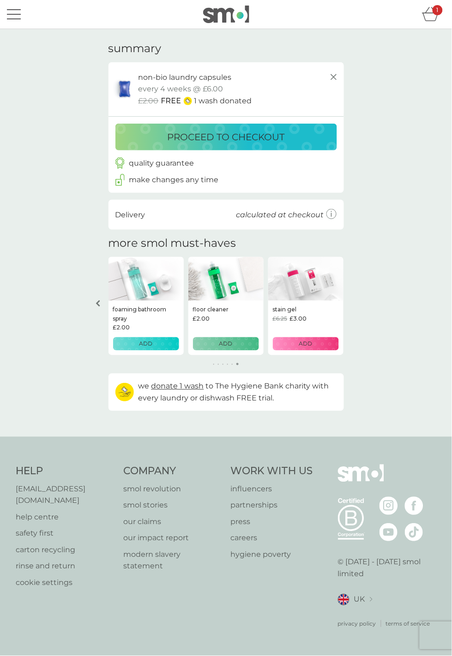 The height and width of the screenshot is (656, 452). What do you see at coordinates (223, 101) in the screenshot?
I see `p: 1 wash donated` at bounding box center [223, 101].